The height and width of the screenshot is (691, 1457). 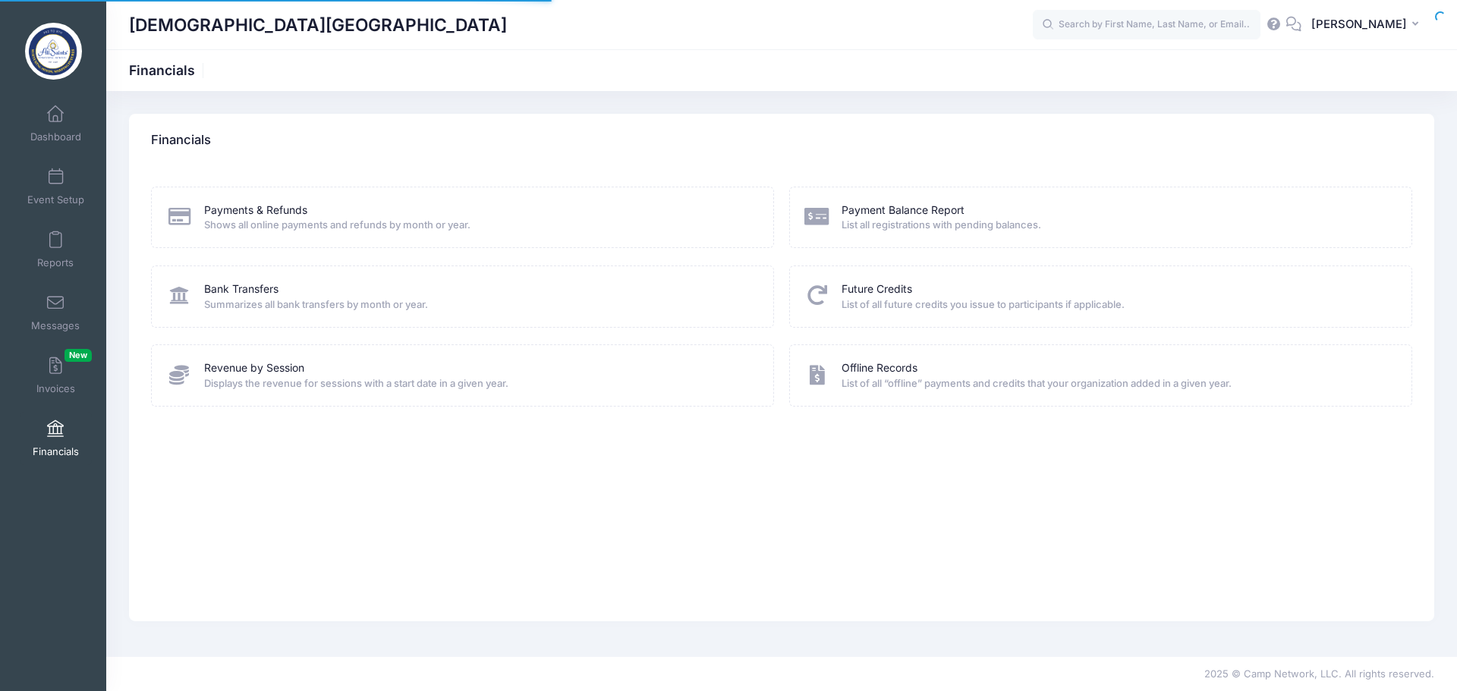 I want to click on a: Financials, so click(x=55, y=439).